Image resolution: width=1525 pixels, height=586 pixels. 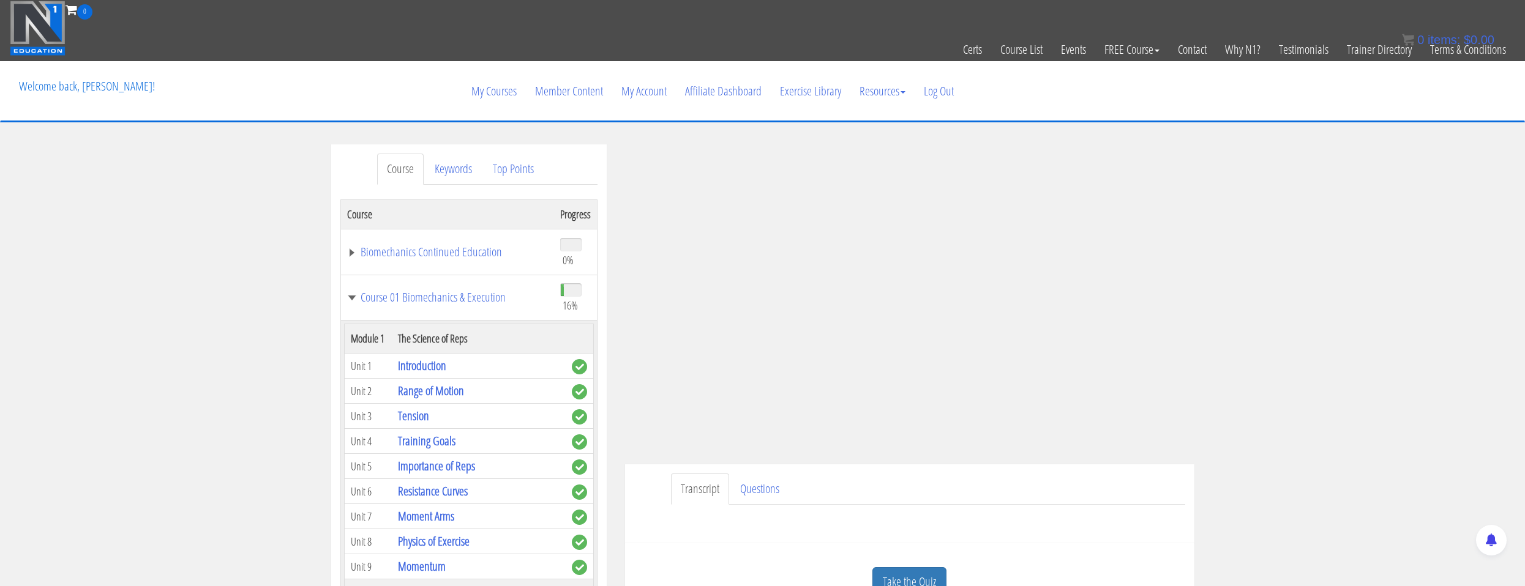 I want to click on td: Unit 2, so click(x=368, y=391).